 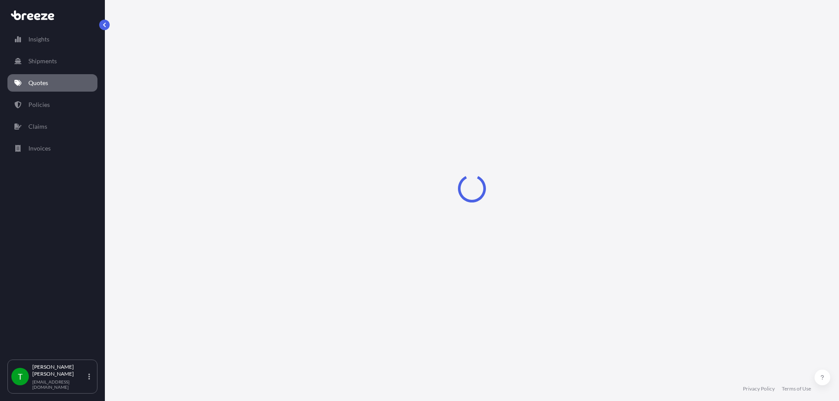 What do you see at coordinates (796, 389) in the screenshot?
I see `a: Terms of Use` at bounding box center [796, 389].